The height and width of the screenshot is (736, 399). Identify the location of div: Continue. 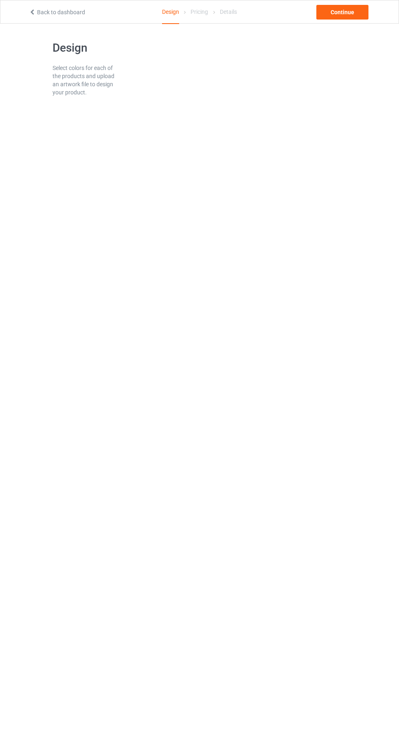
(342, 12).